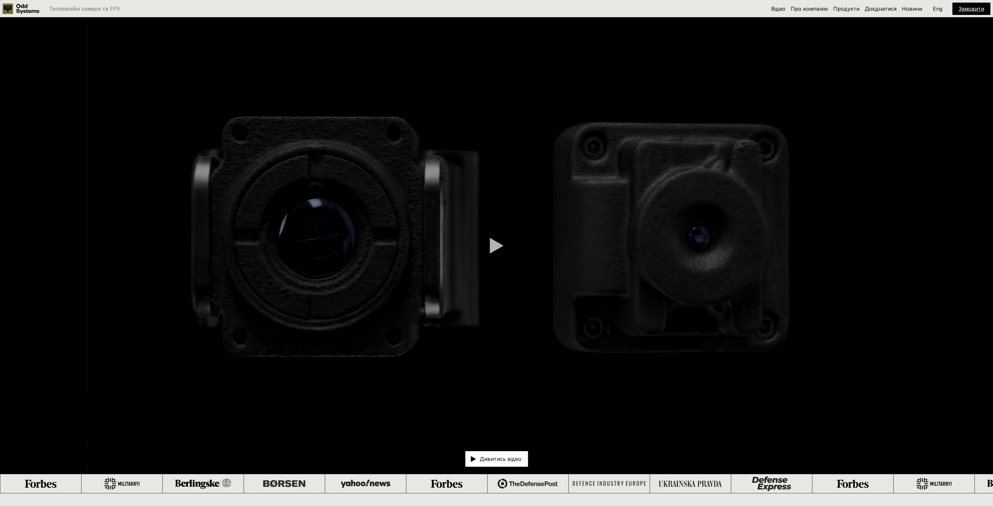  I want to click on a: Відео, so click(778, 9).